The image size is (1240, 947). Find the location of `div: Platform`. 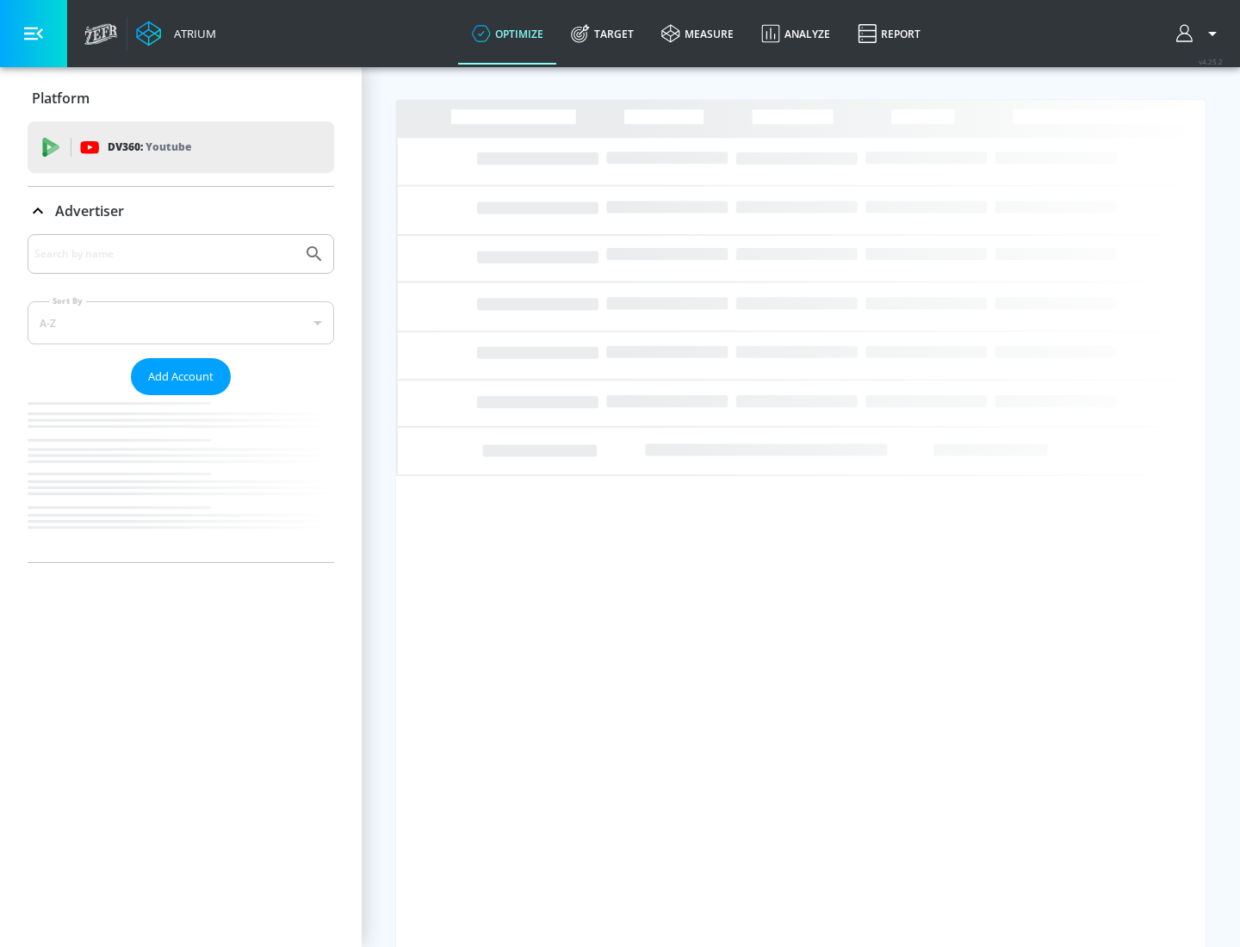

div: Platform is located at coordinates (181, 98).